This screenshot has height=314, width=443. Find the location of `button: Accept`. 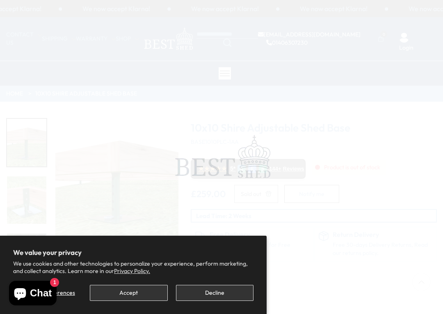

button: Accept is located at coordinates (128, 293).